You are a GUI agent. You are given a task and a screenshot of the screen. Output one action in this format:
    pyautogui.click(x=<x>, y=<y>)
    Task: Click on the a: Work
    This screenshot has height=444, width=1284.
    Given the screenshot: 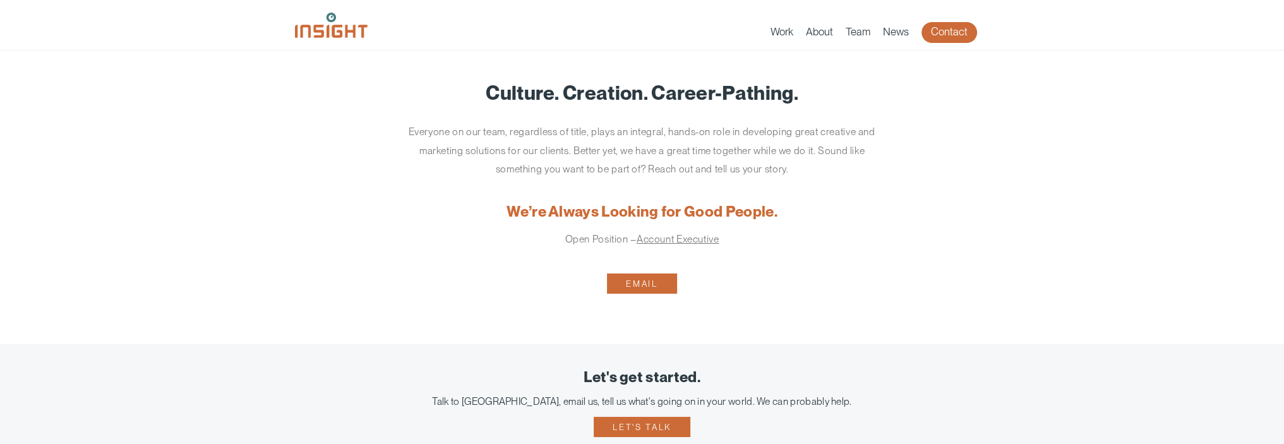 What is the action you would take?
    pyautogui.click(x=782, y=34)
    